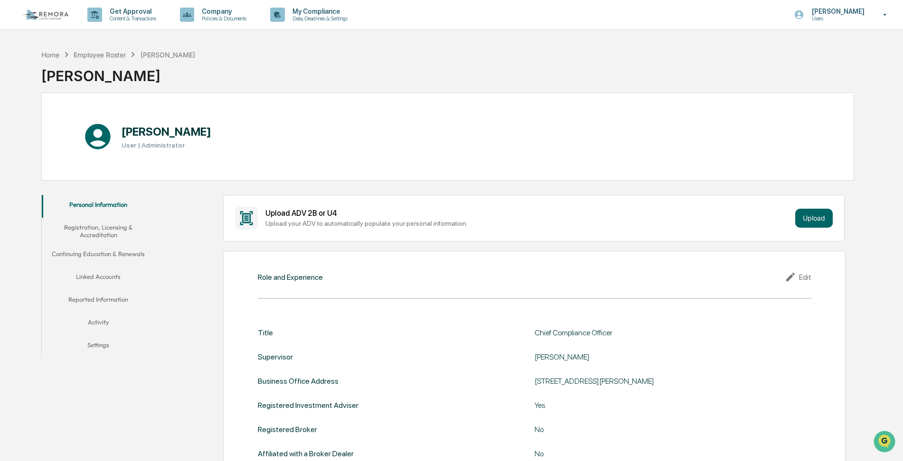 This screenshot has height=461, width=903. I want to click on div: Role and Experience, so click(290, 277).